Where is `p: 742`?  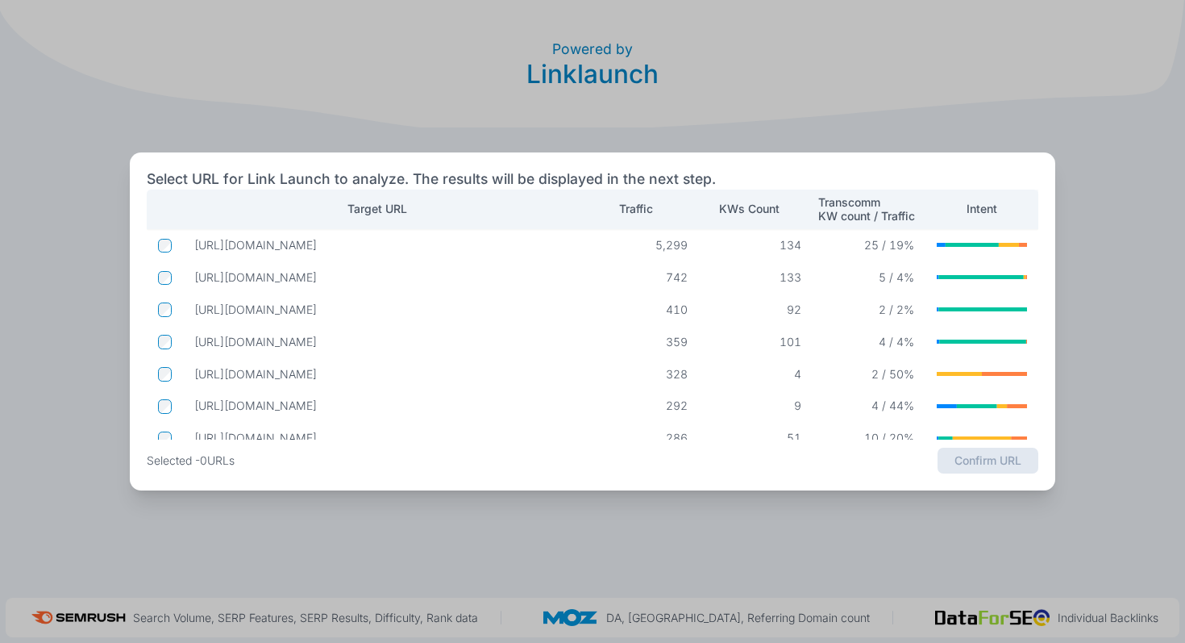
p: 742 is located at coordinates (643, 277).